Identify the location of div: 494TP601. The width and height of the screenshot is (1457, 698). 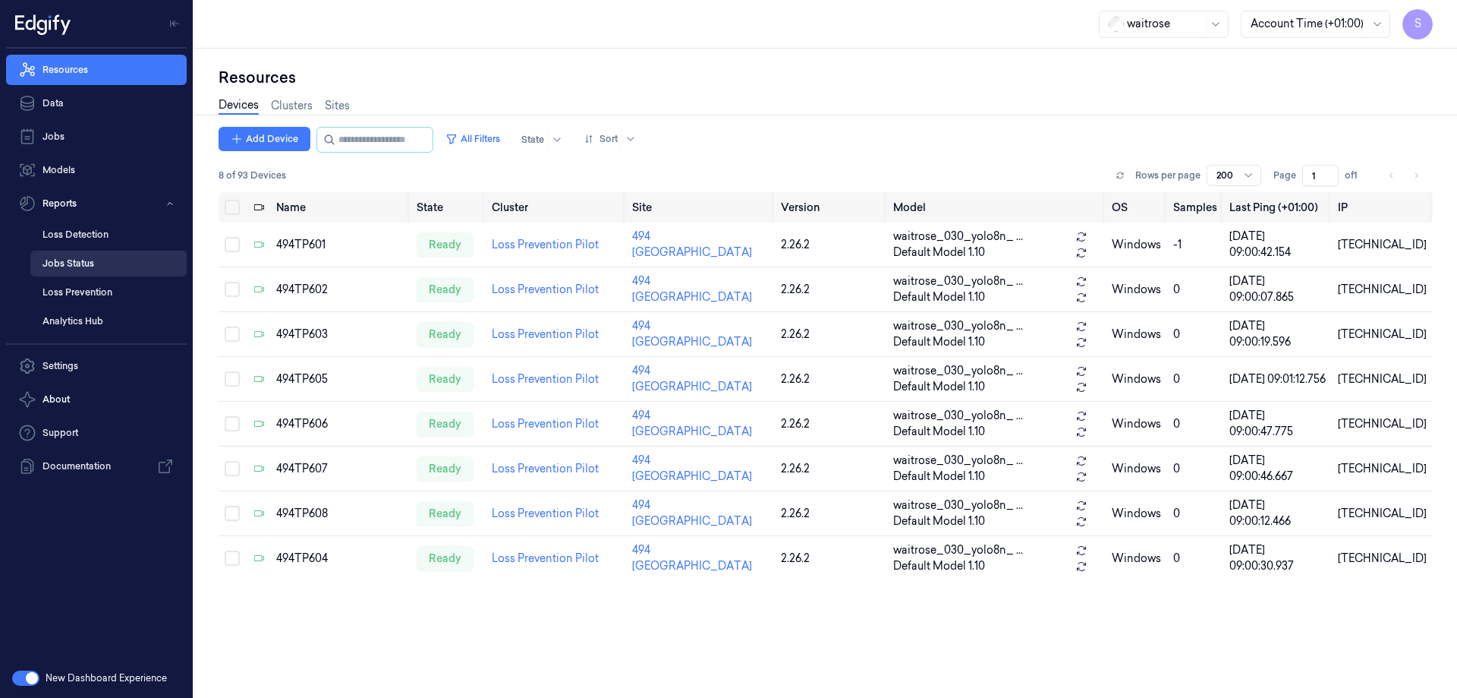
(340, 244).